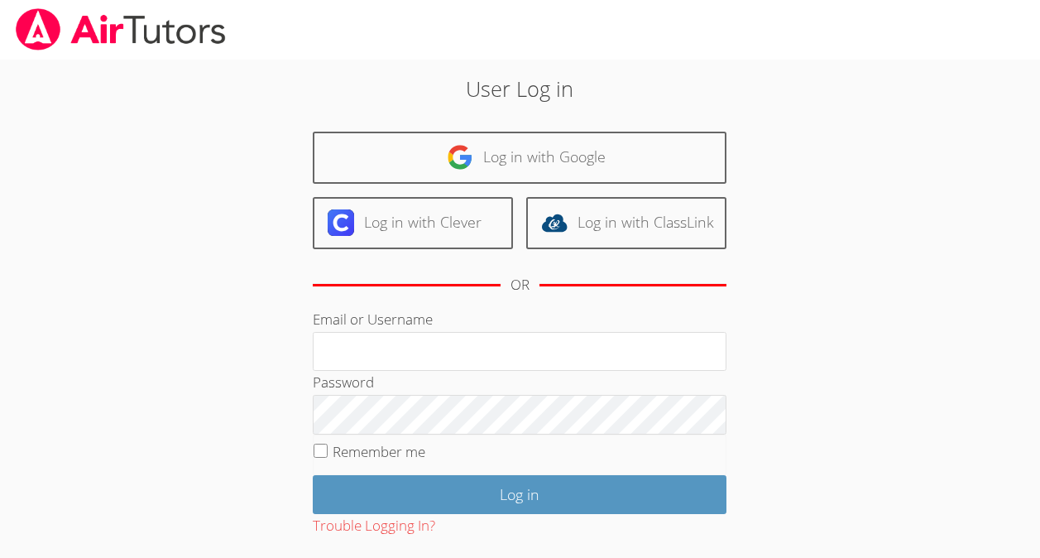  Describe the element at coordinates (520, 157) in the screenshot. I see `a: Log in with Google` at that location.